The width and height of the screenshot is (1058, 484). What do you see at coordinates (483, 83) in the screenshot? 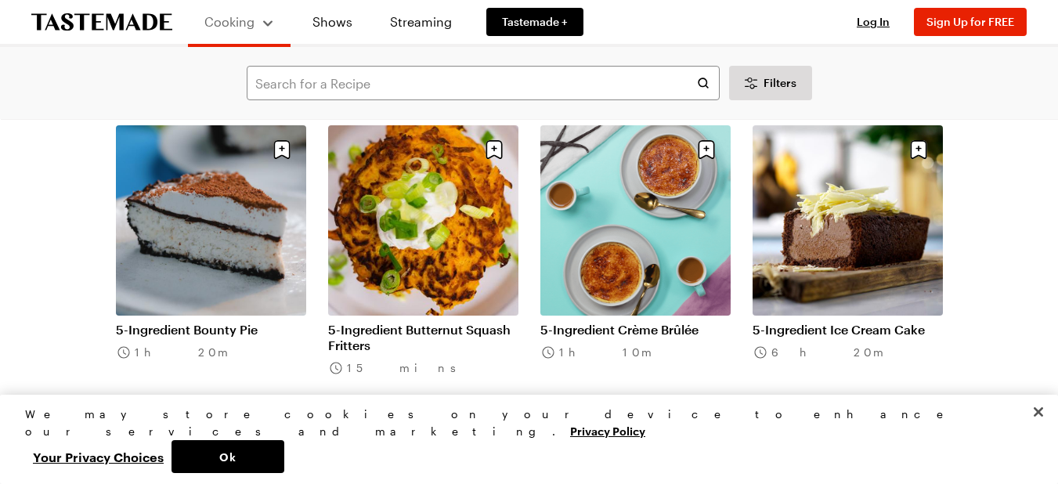
I see `input: Search for a Recipe` at bounding box center [483, 83].